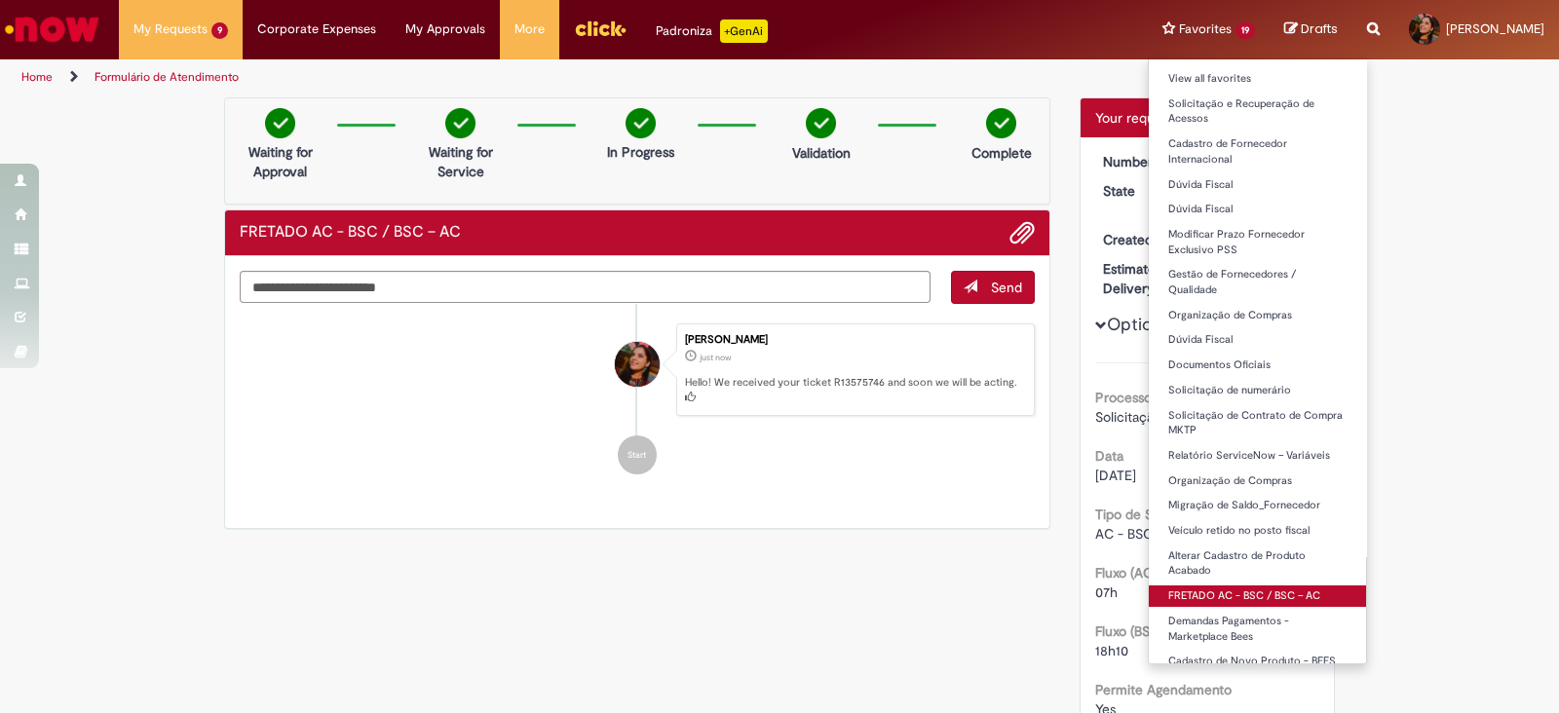  Describe the element at coordinates (585, 287) in the screenshot. I see `textarea: Type your message here...` at that location.